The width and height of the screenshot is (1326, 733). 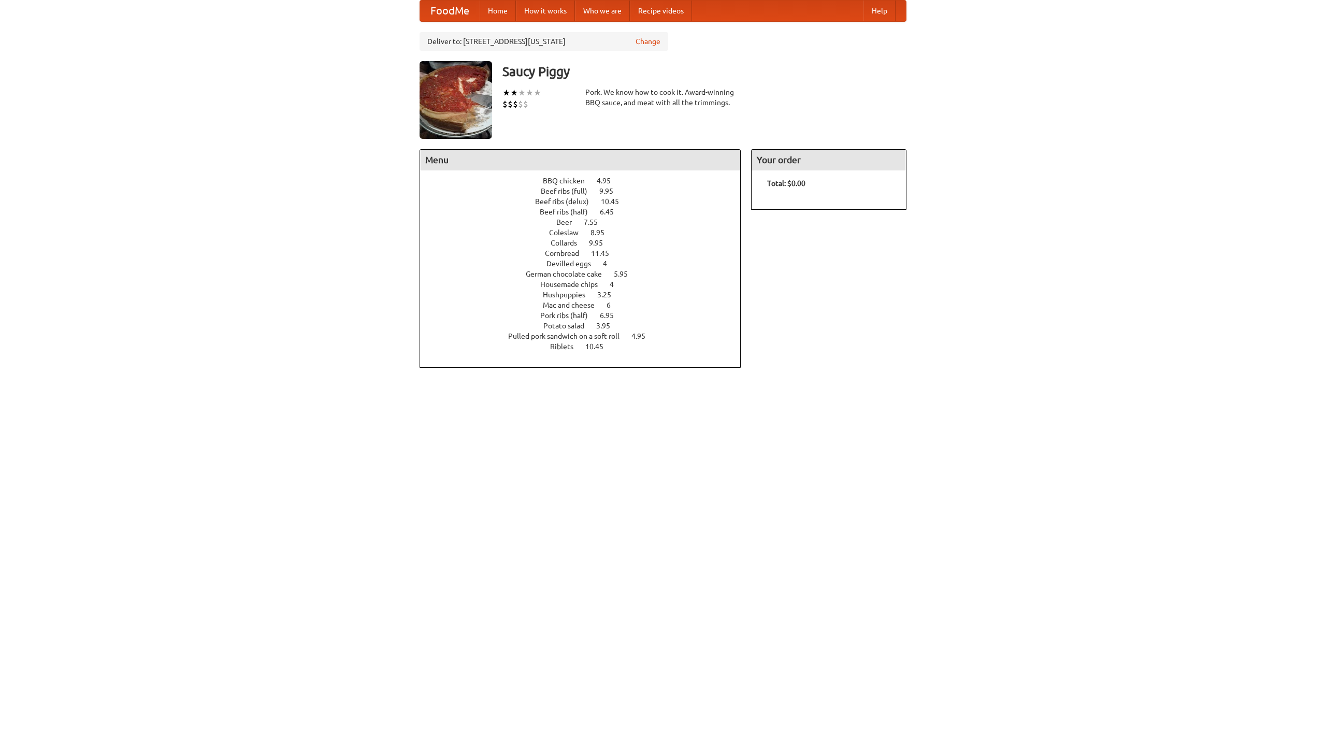 I want to click on span: Devilled eggs, so click(x=574, y=264).